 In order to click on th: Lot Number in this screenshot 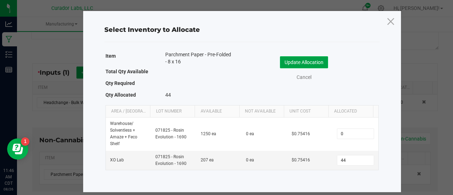, I will do `click(172, 111)`.